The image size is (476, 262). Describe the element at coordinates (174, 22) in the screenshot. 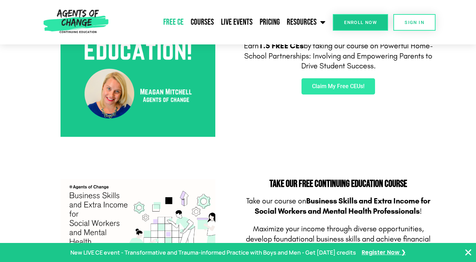

I see `a: Free CE` at that location.